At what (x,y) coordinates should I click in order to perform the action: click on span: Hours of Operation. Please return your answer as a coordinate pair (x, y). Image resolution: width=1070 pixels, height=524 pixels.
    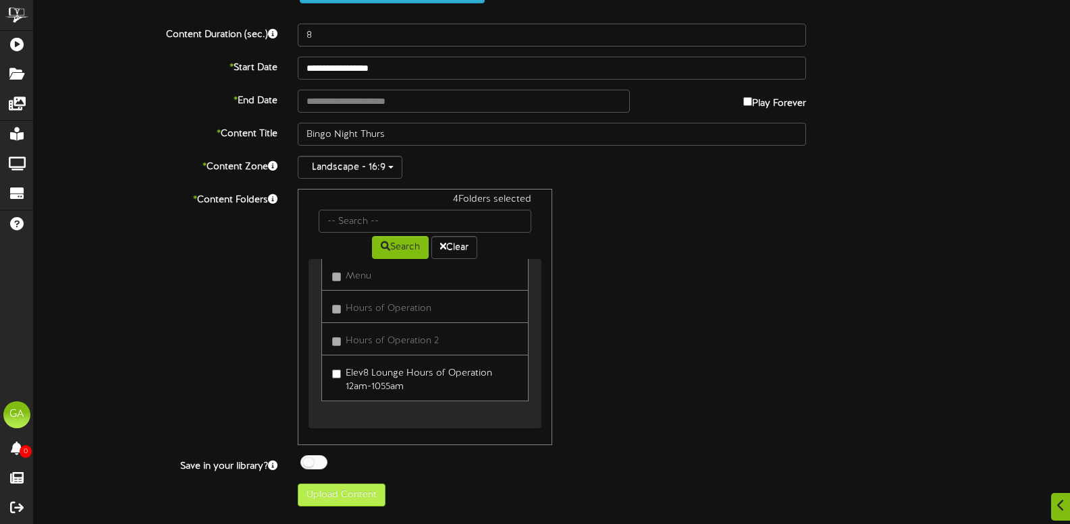
    Looking at the image, I should click on (388, 308).